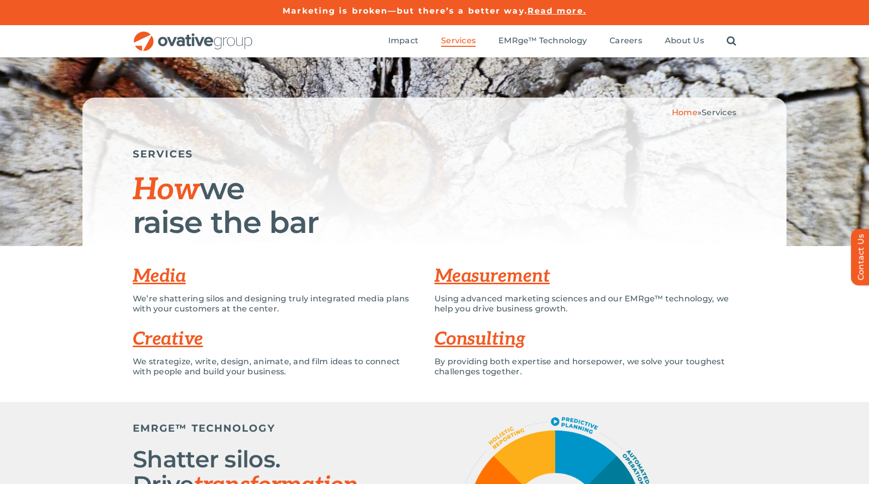 This screenshot has height=484, width=869. What do you see at coordinates (403, 41) in the screenshot?
I see `span: Impact` at bounding box center [403, 41].